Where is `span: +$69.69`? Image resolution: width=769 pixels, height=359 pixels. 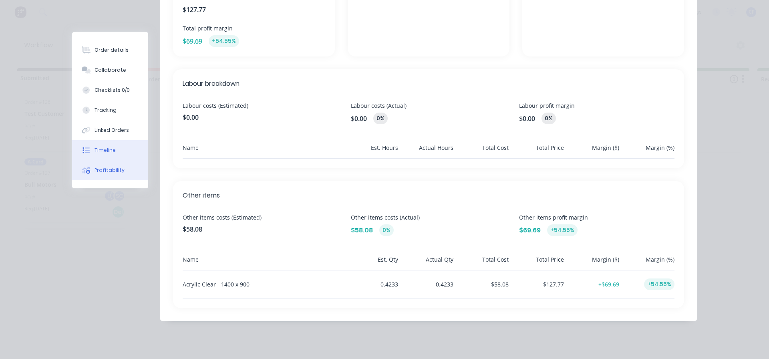 span: +$69.69 is located at coordinates (608, 284).